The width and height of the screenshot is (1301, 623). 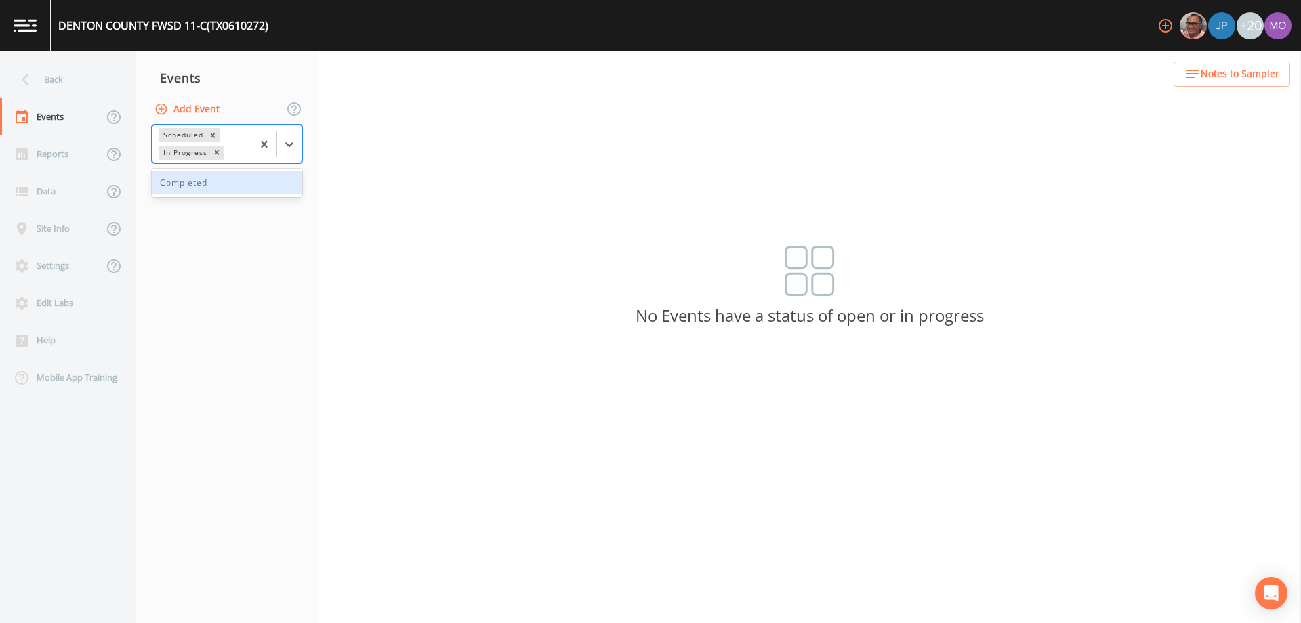 I want to click on img: 41241ef155101aa6d92a04480b0d0000, so click(x=1221, y=26).